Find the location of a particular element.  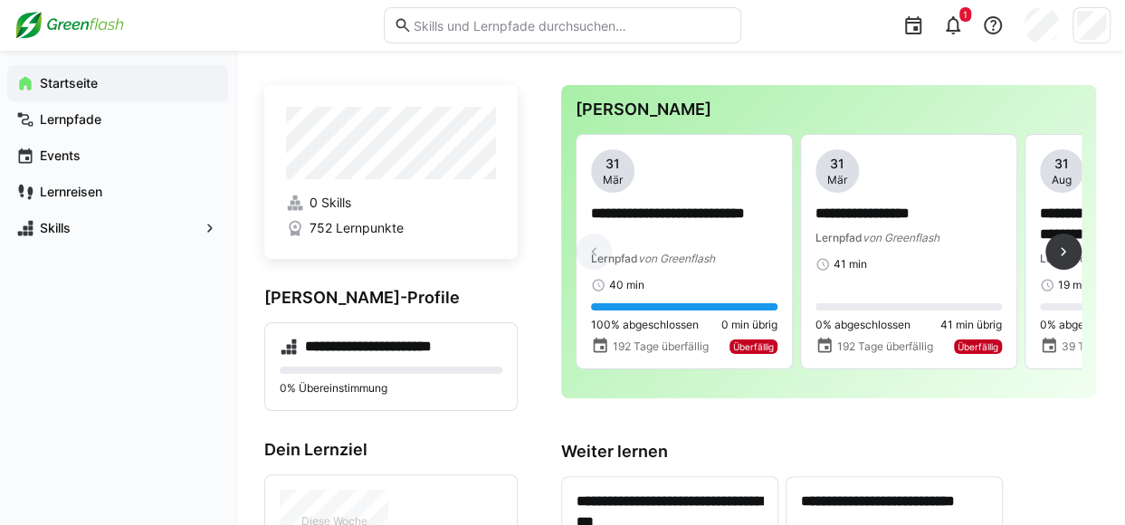

p: 0% Übereinstimmung is located at coordinates (391, 388).